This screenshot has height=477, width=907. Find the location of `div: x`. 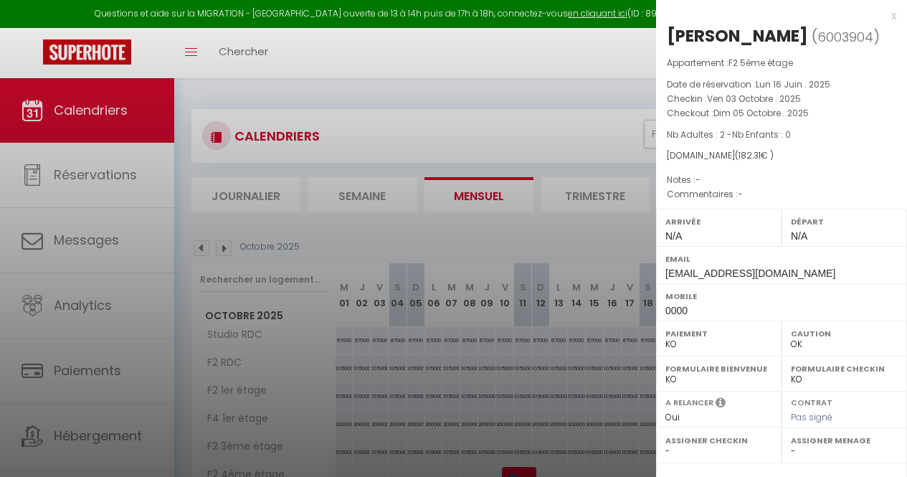

div: x is located at coordinates (776, 16).